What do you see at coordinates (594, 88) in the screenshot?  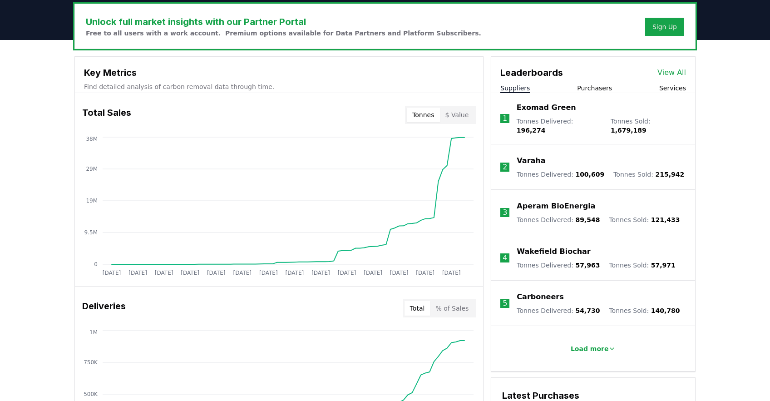 I see `button: Purchasers` at bounding box center [594, 88].